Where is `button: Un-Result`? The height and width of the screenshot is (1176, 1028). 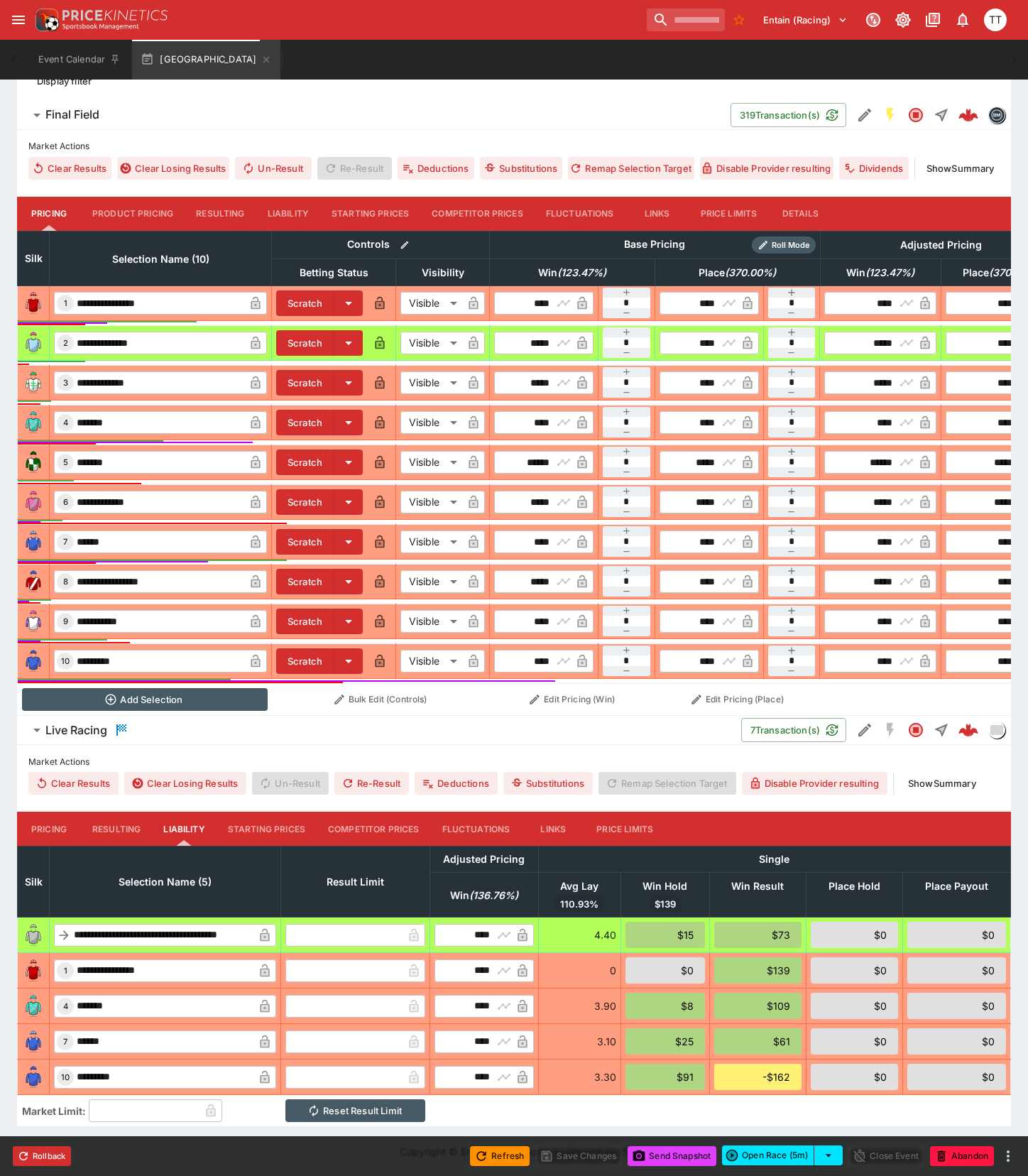
button: Un-Result is located at coordinates (273, 168).